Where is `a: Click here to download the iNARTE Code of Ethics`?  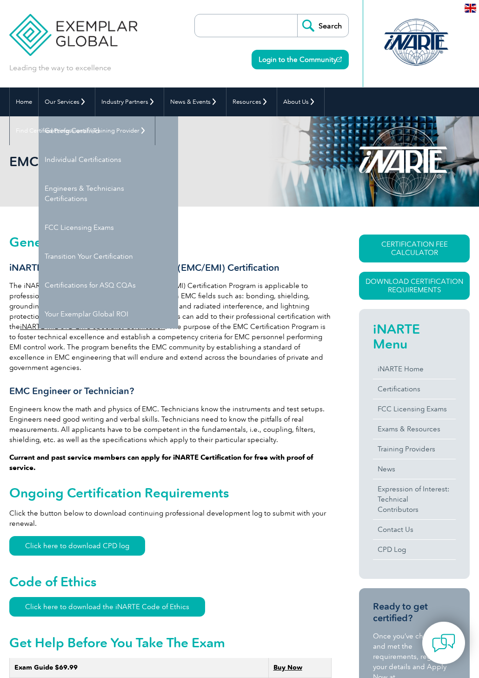 a: Click here to download the iNARTE Code of Ethics is located at coordinates (107, 607).